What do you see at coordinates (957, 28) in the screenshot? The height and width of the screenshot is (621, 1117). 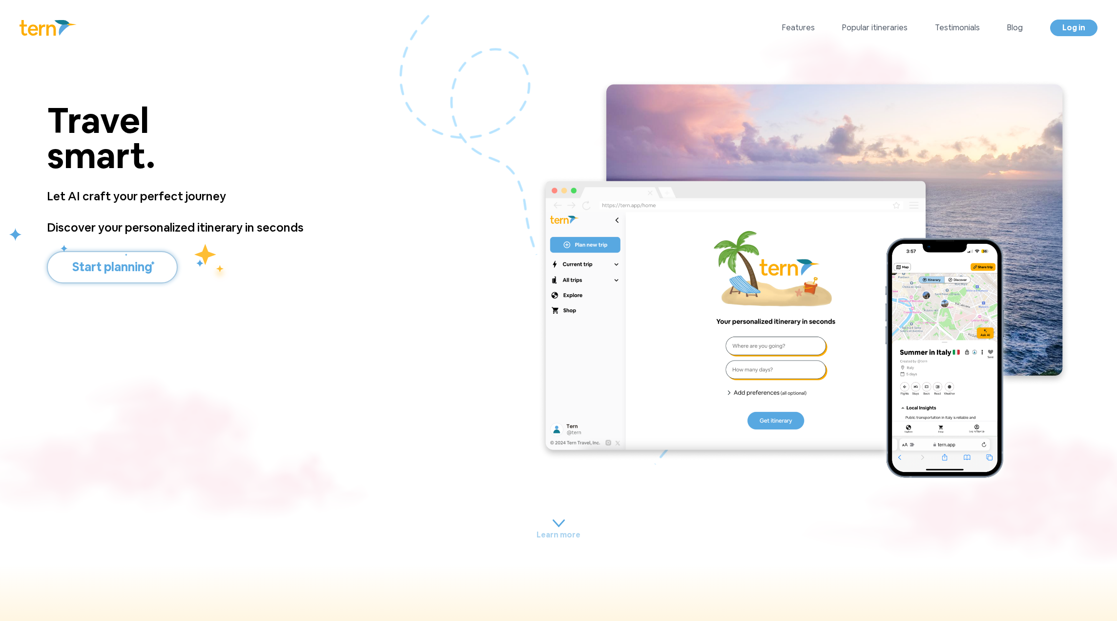 I see `a: Testimonials` at bounding box center [957, 28].